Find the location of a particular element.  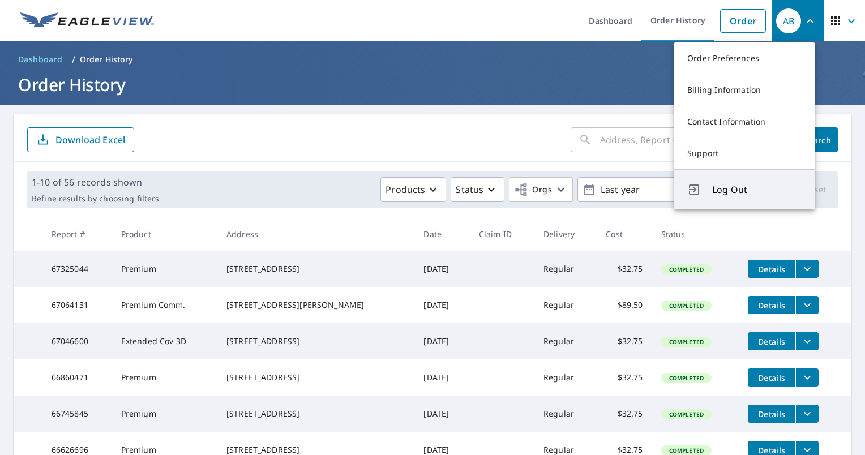

h1: Order History is located at coordinates (433, 84).